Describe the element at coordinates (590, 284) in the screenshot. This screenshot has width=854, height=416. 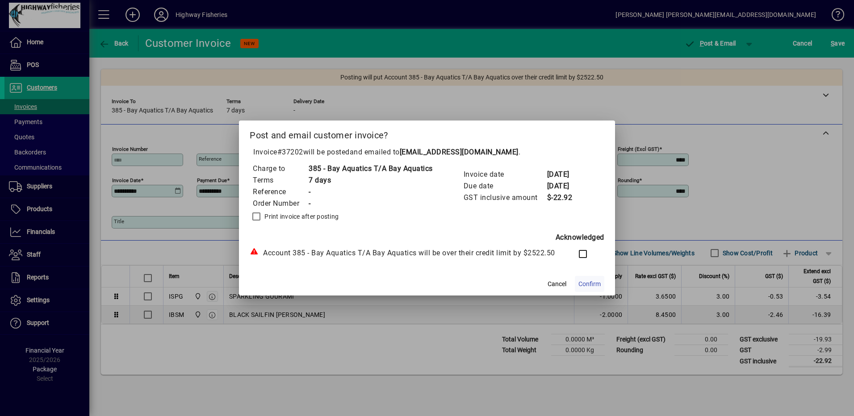
I see `button: Confirm` at that location.